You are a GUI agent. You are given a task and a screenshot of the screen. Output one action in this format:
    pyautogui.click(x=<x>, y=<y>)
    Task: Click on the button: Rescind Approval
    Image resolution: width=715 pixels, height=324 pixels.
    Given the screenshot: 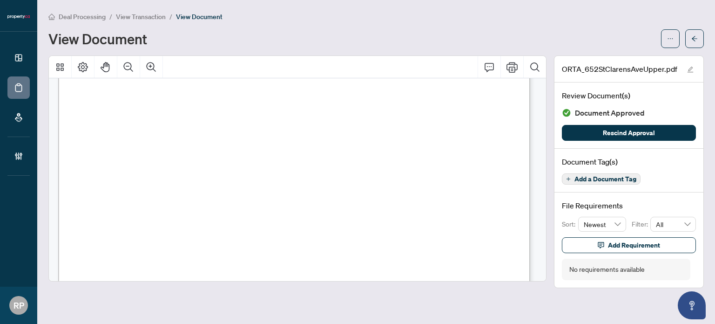 What is the action you would take?
    pyautogui.click(x=629, y=133)
    